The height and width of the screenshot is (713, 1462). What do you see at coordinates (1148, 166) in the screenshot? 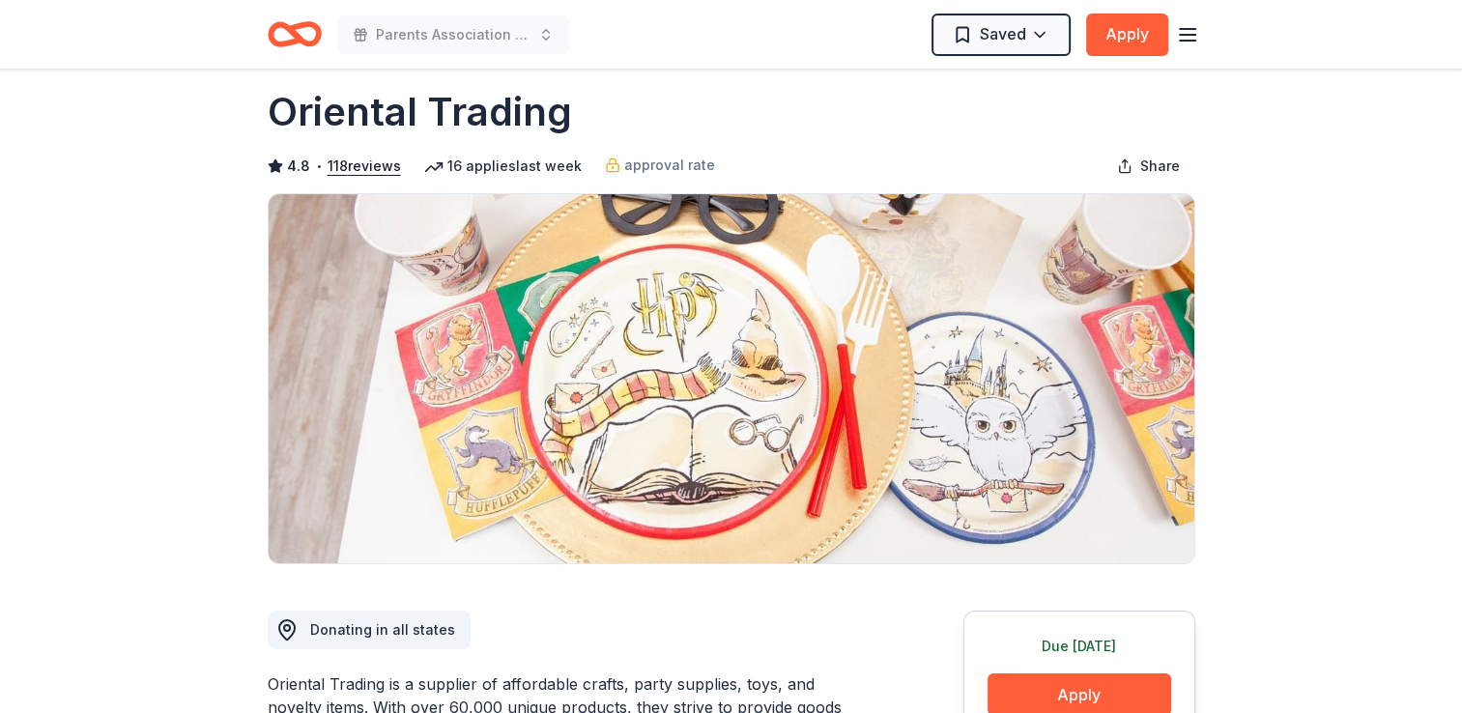
I see `button: Share` at bounding box center [1148, 166].